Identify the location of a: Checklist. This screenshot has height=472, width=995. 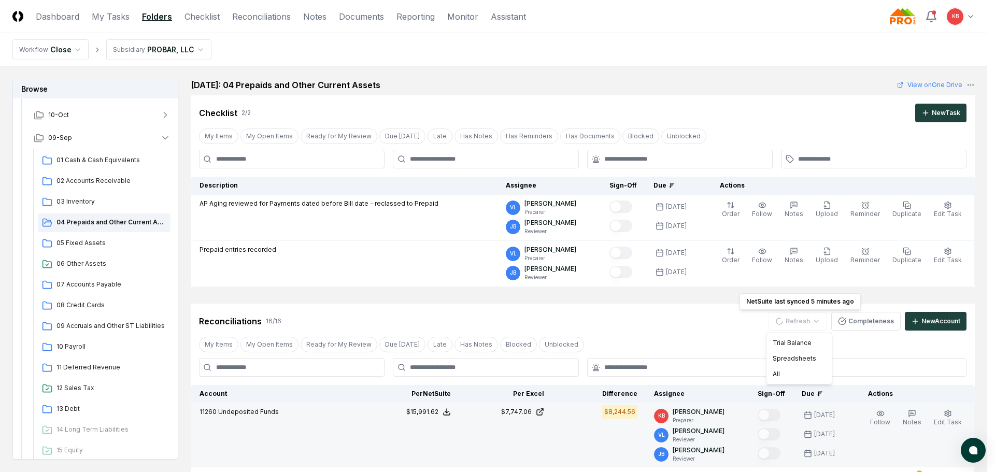
(202, 17).